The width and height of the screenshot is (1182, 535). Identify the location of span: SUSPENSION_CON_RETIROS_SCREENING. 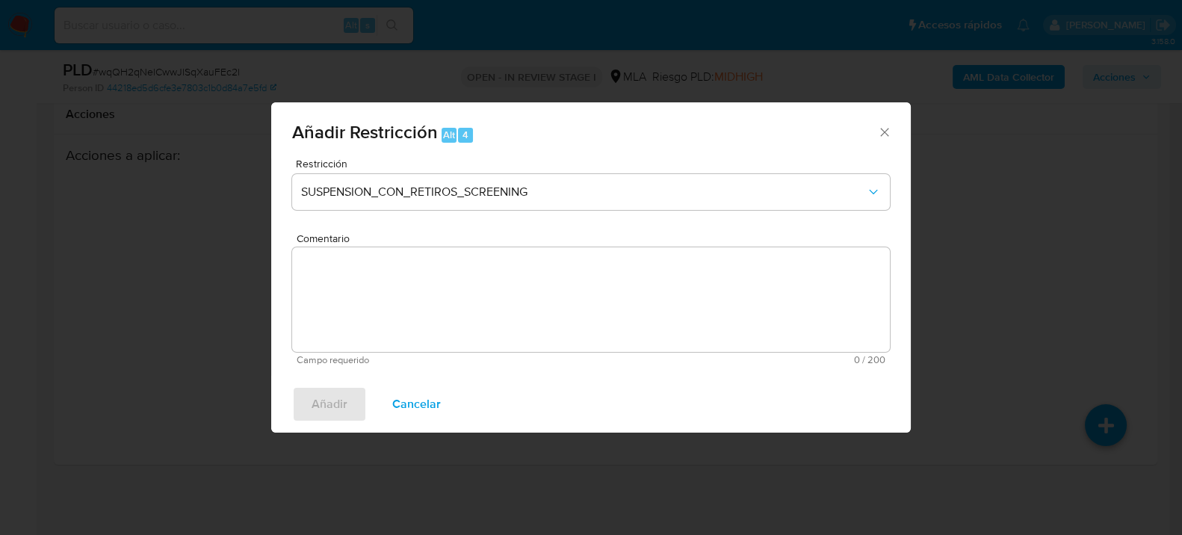
(583, 192).